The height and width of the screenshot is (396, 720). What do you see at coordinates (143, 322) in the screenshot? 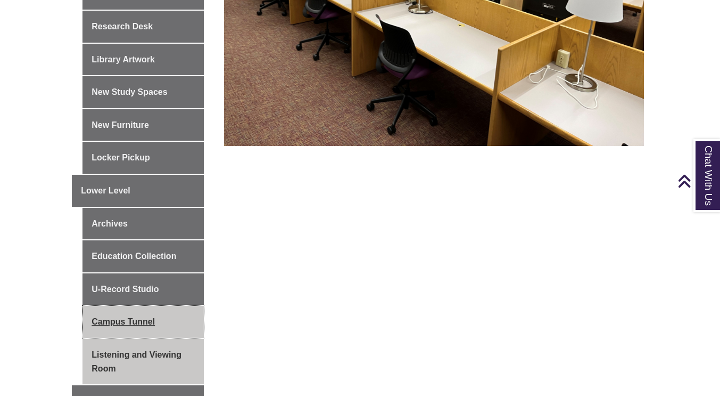
I see `a: Campus Tunnel` at bounding box center [143, 322].